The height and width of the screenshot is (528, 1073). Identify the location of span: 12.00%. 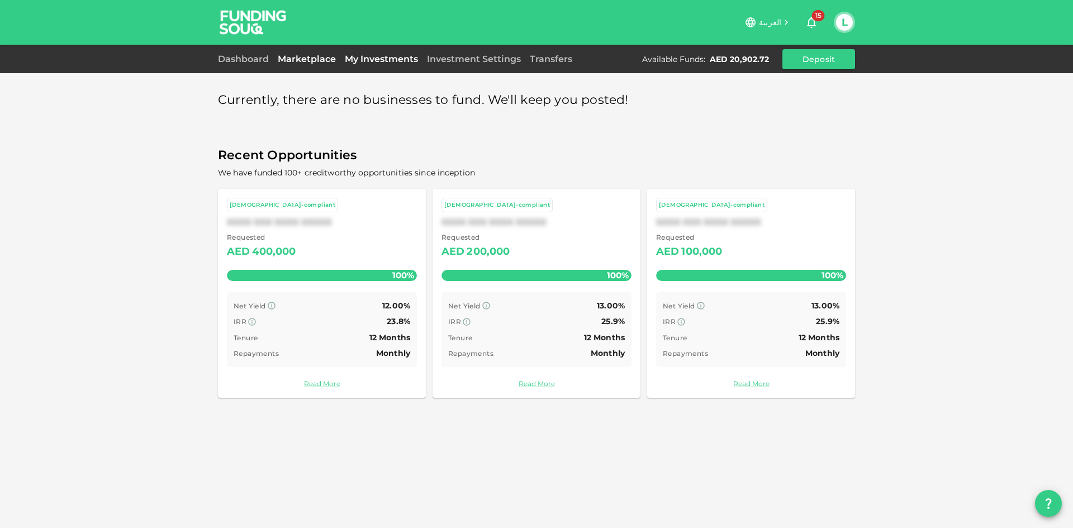
(396, 306).